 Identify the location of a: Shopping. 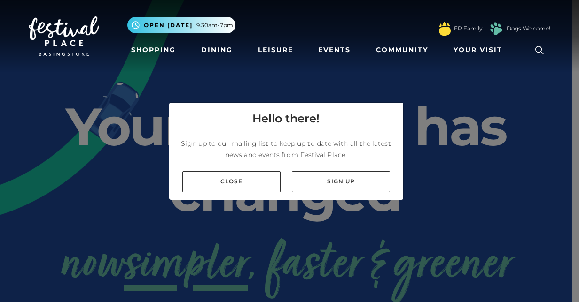
(153, 50).